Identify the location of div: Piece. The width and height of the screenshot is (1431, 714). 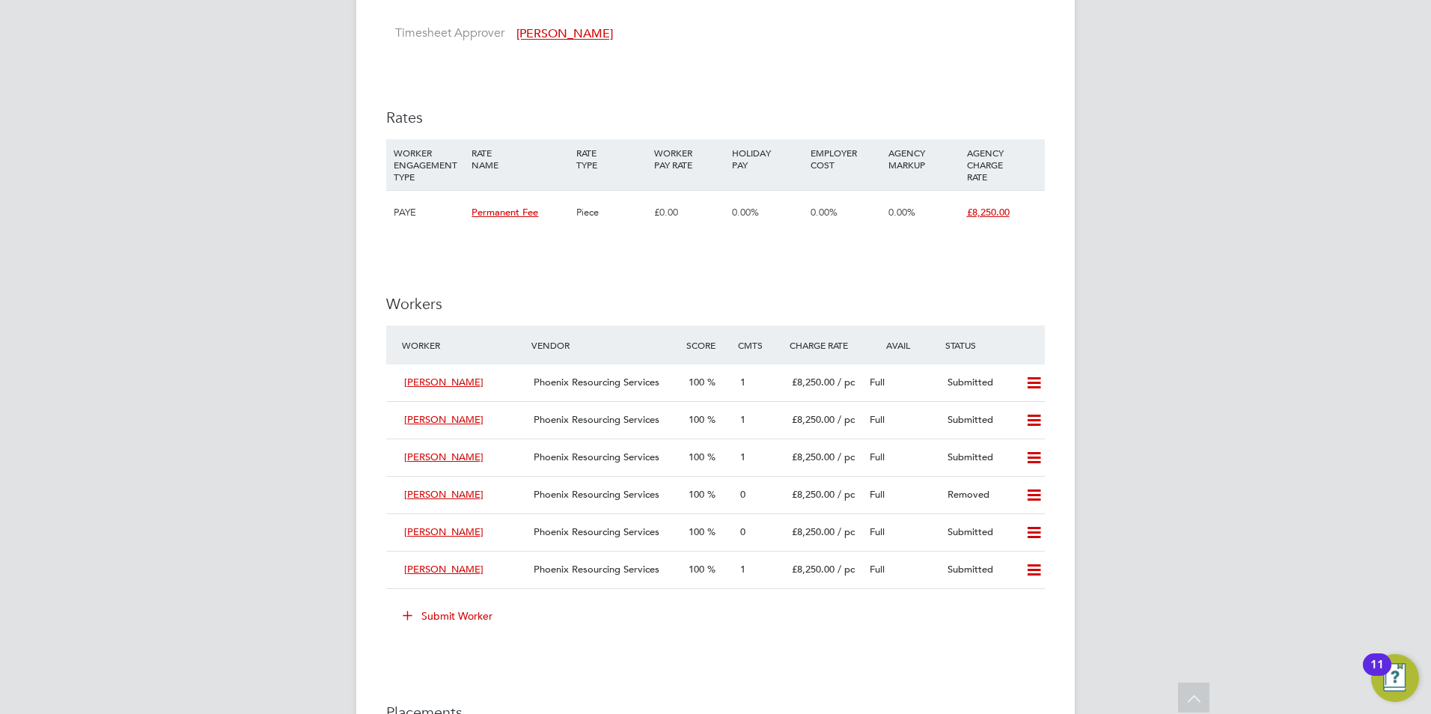
(612, 213).